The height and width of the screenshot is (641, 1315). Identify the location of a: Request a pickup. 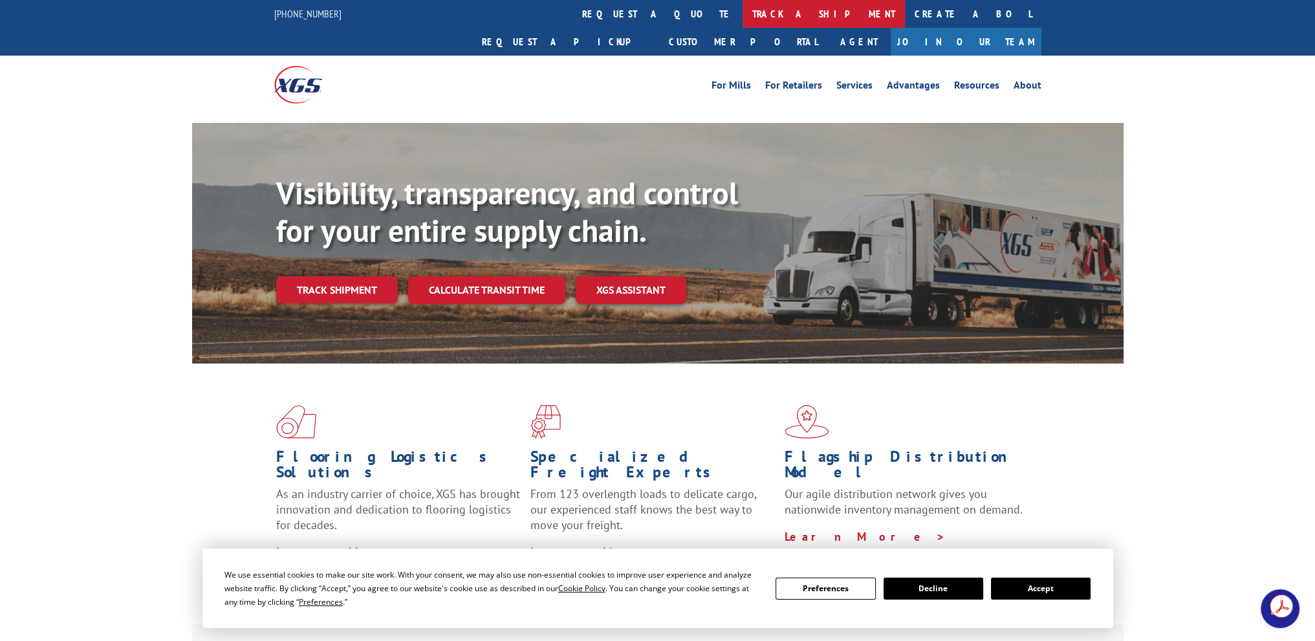
(565, 41).